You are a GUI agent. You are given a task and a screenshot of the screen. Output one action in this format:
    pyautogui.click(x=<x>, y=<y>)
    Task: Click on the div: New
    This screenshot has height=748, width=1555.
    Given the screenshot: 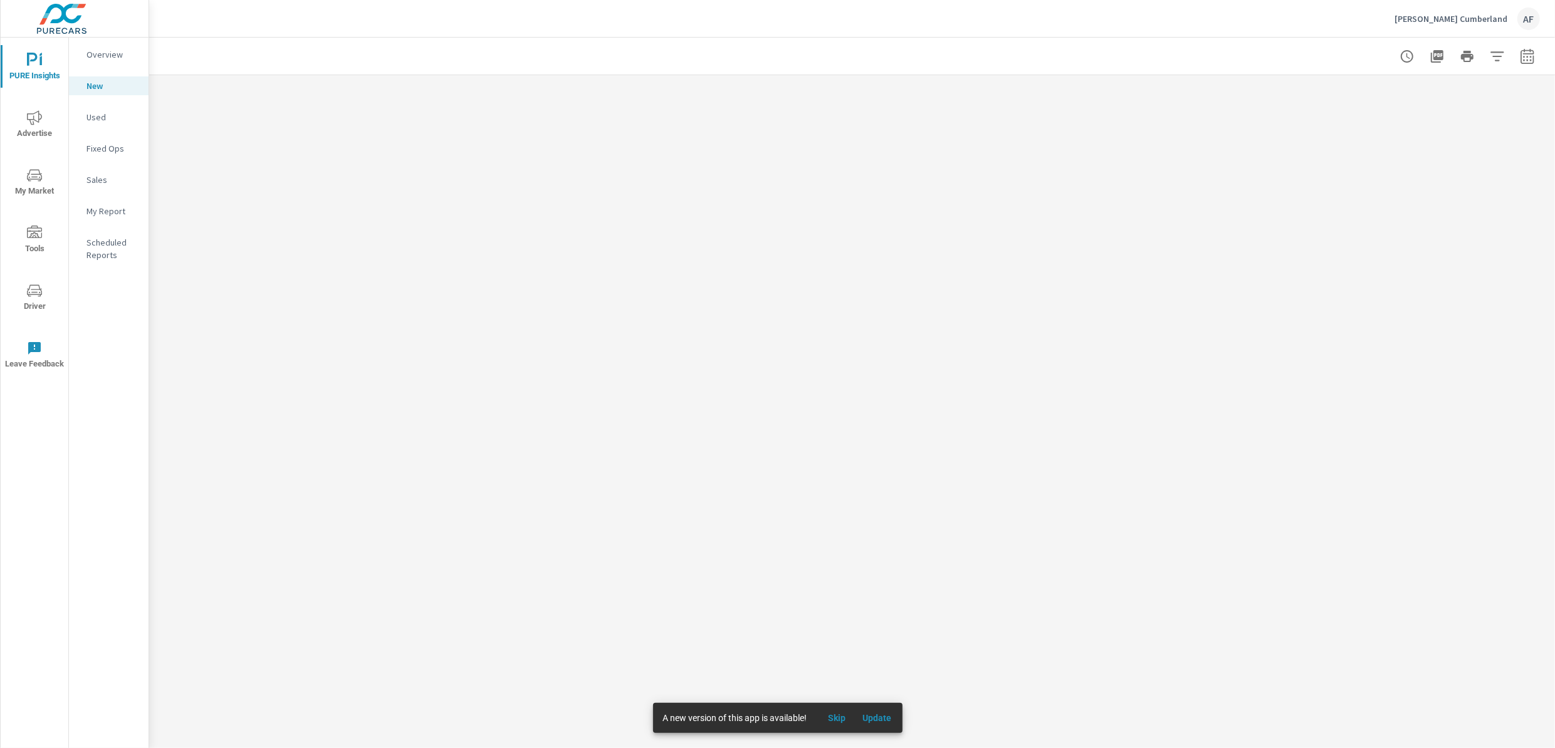 What is the action you would take?
    pyautogui.click(x=108, y=86)
    